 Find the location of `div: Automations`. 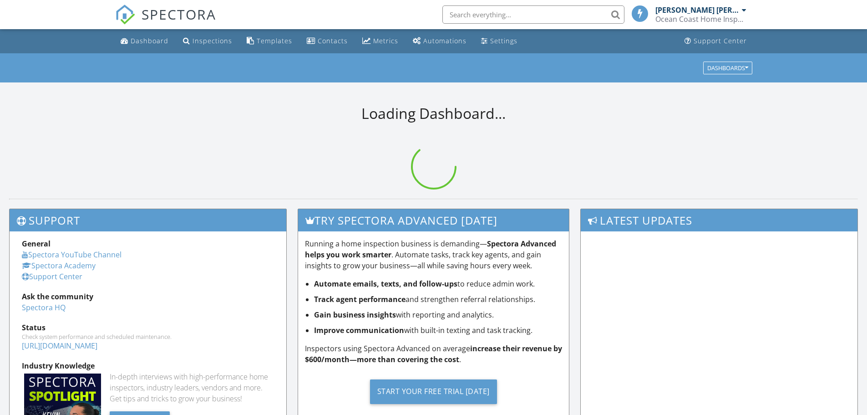

div: Automations is located at coordinates (445, 41).